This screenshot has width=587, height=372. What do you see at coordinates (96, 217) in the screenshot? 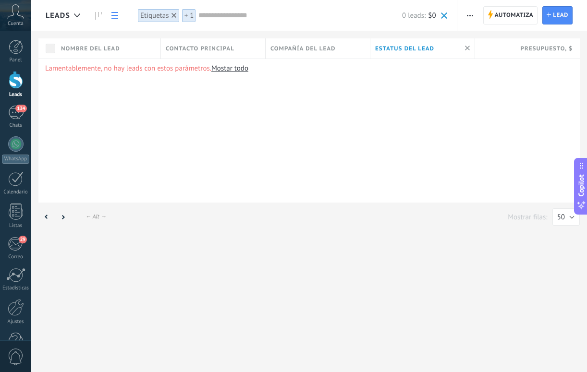
I see `div: ← Alt →` at bounding box center [96, 217].